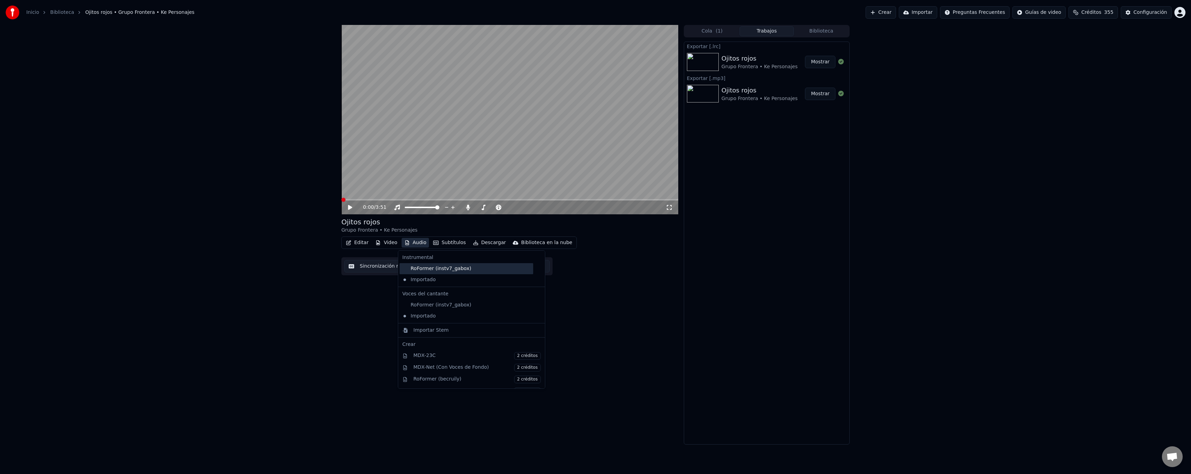  I want to click on button: Cola, so click(712, 31).